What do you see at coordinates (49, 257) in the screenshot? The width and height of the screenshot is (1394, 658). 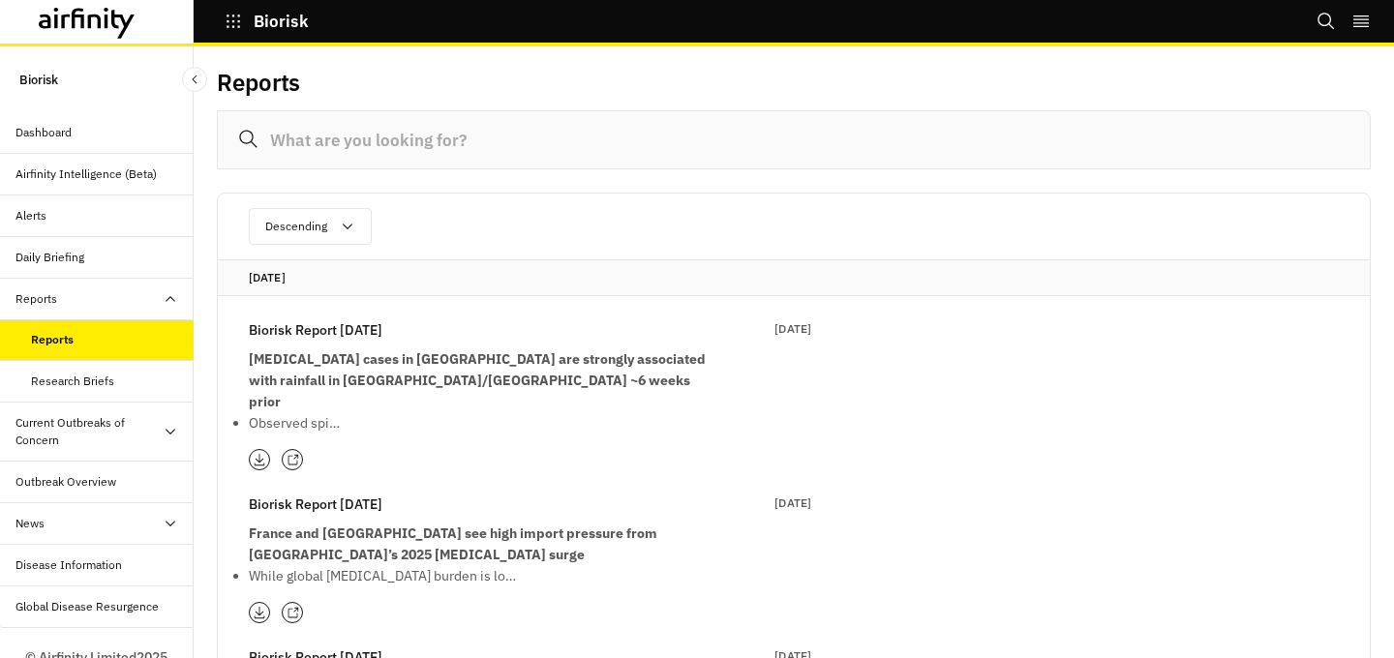 I see `div: Daily Briefing` at bounding box center [49, 257].